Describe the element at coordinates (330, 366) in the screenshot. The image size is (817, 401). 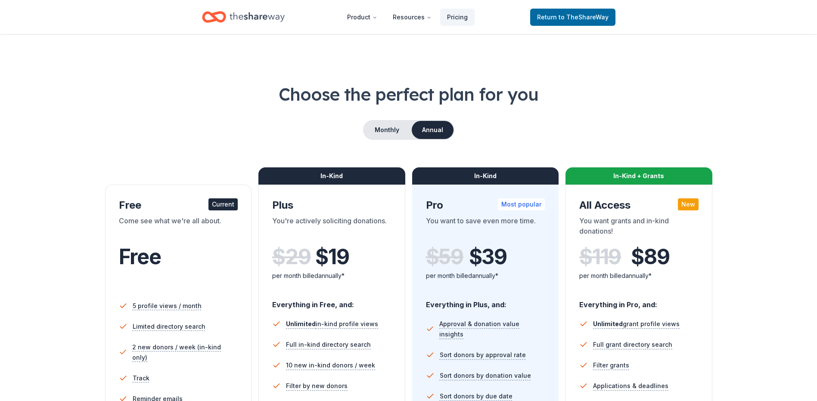
I see `span: 10 new in-kind donors / week` at that location.